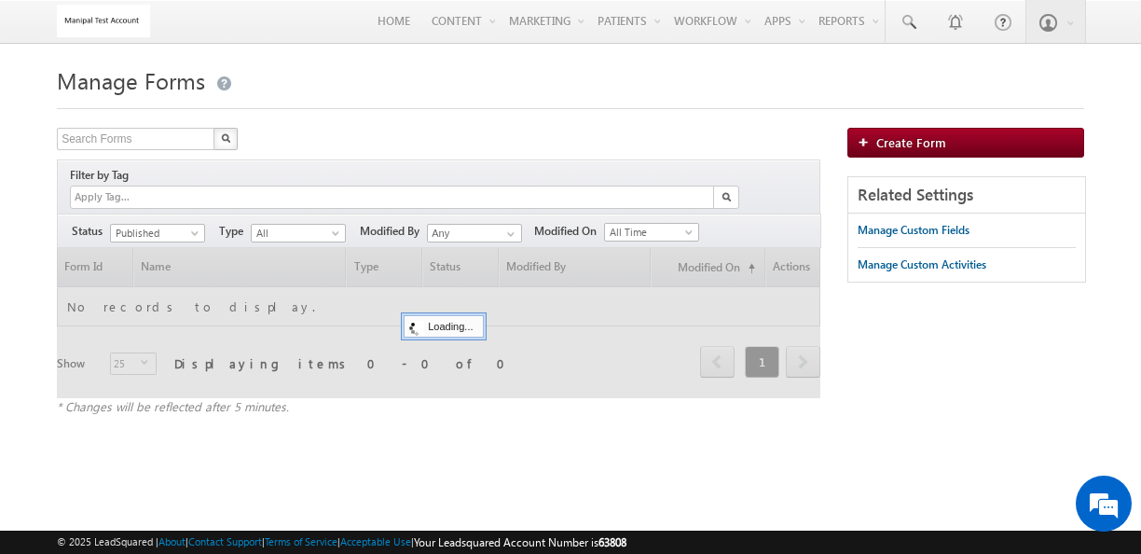  I want to click on span: © 2025 LeadSquared | | | | |, so click(341, 542).